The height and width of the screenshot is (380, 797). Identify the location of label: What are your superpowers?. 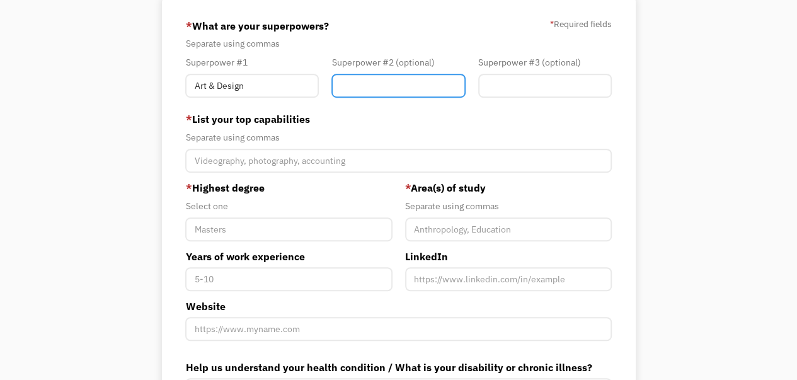
(256, 26).